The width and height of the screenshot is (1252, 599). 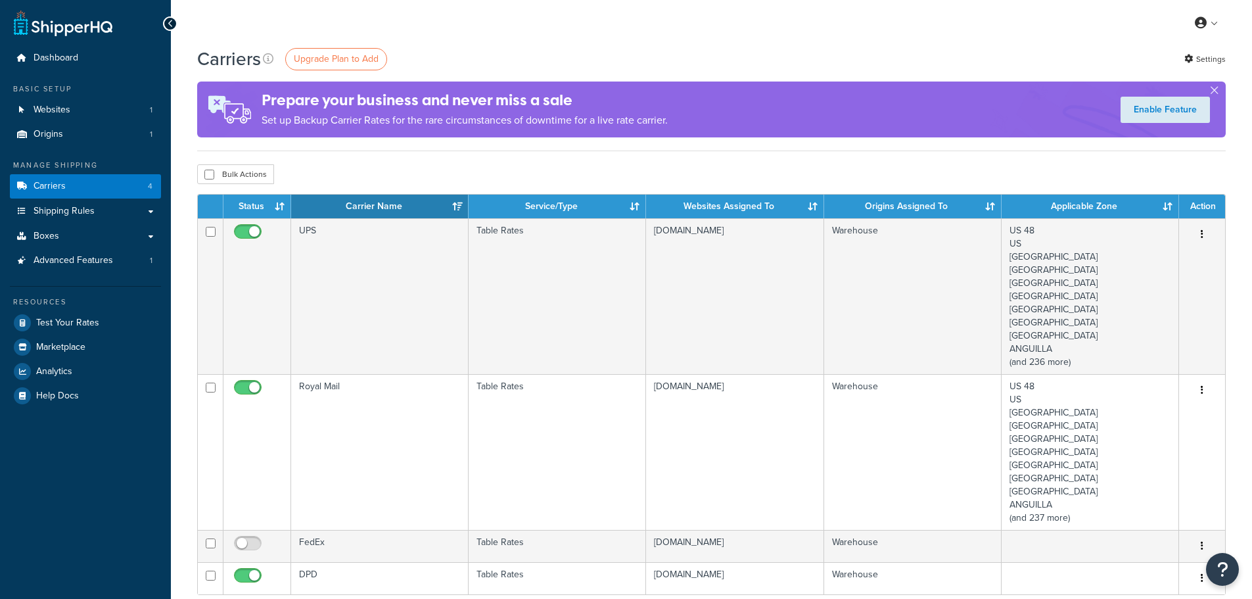 I want to click on th: Websites Assigned To: activate to sort column ascending, so click(x=735, y=206).